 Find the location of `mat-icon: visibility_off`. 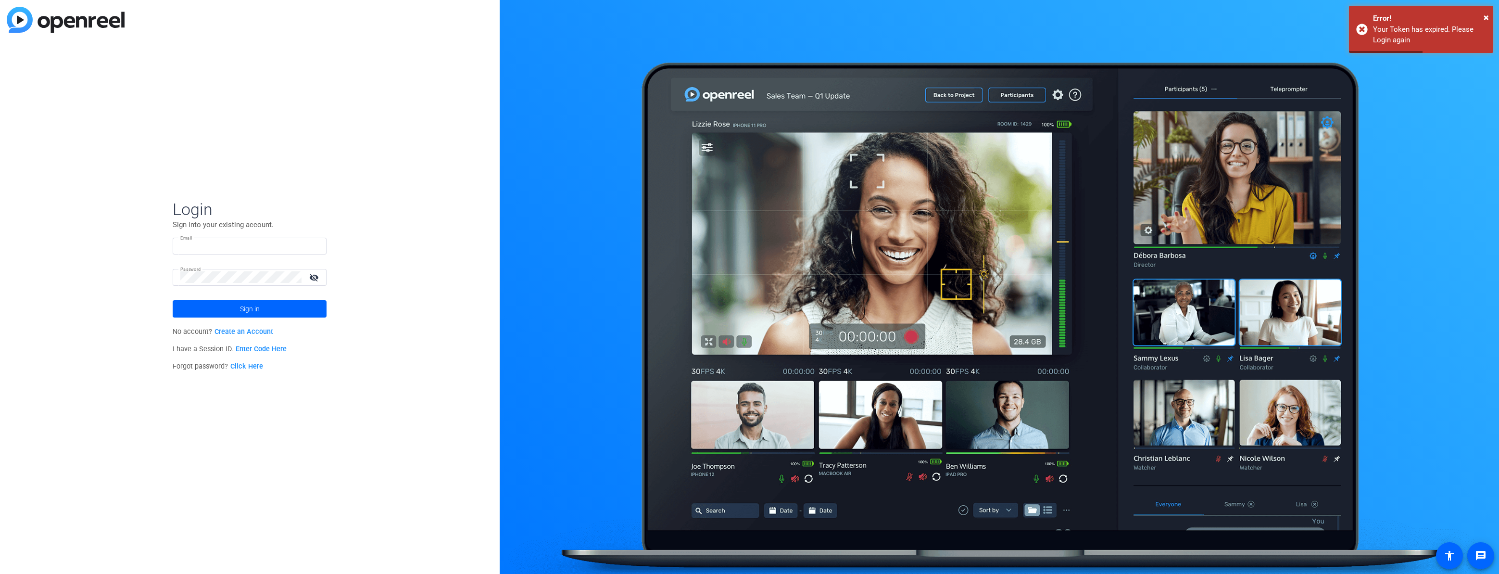

mat-icon: visibility_off is located at coordinates (315, 277).